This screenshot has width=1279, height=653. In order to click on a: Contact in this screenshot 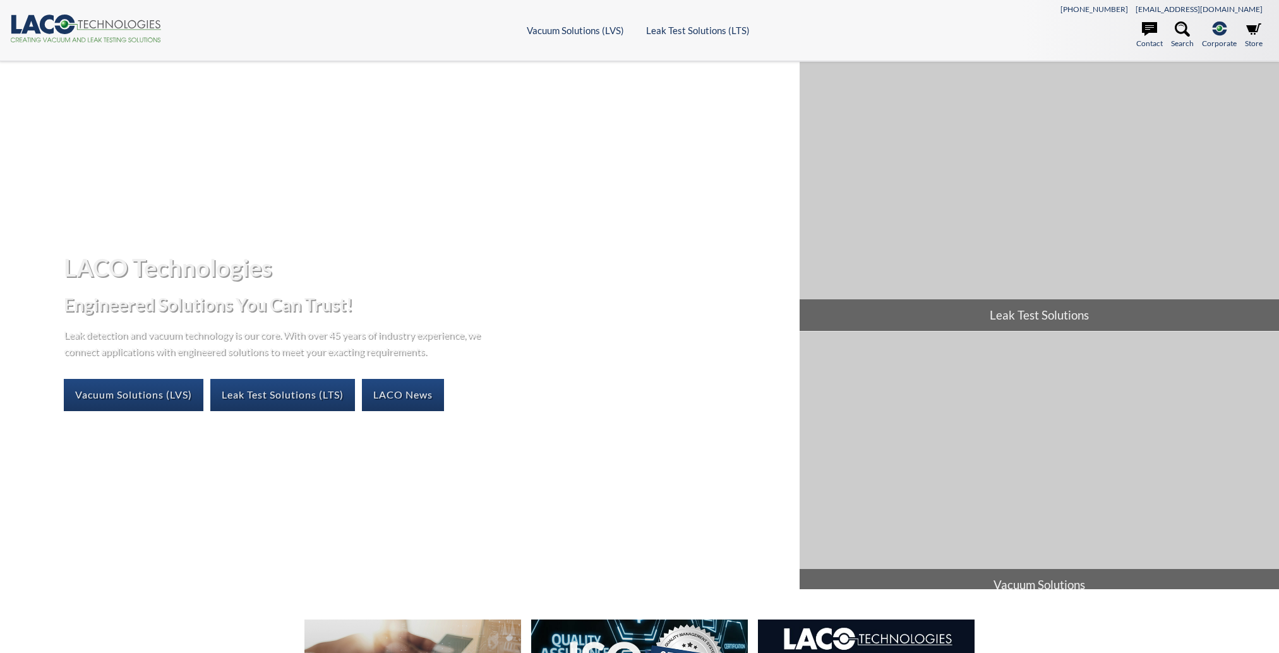, I will do `click(1150, 35)`.